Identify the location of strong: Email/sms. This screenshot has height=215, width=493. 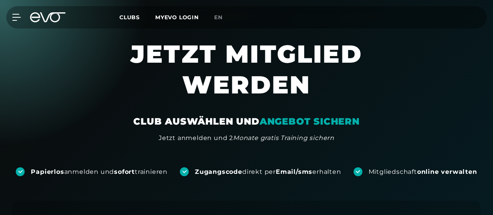
(294, 172).